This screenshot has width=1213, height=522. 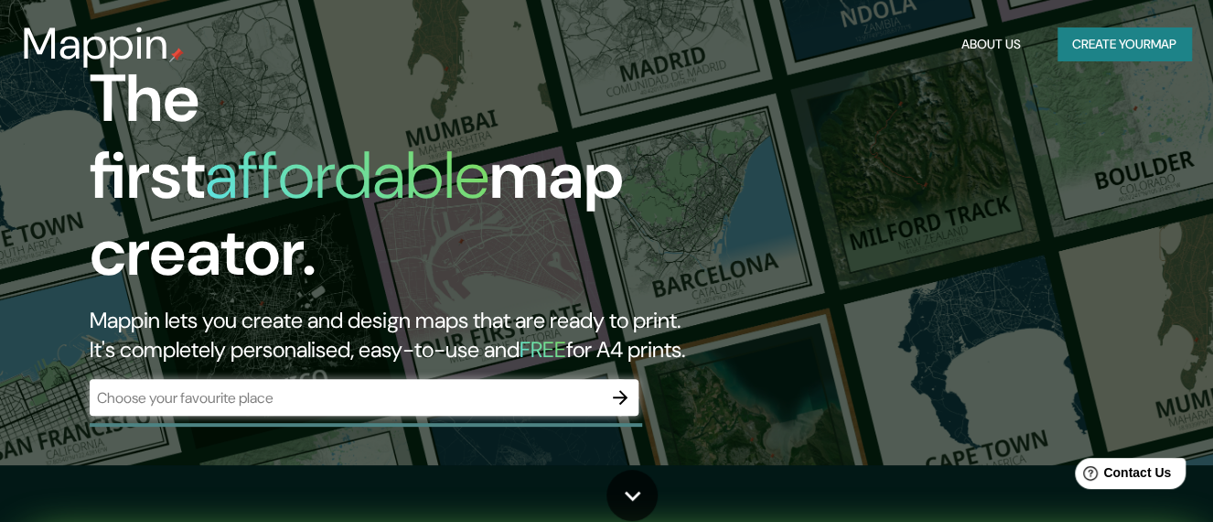 I want to click on img: mappin-pin, so click(x=177, y=55).